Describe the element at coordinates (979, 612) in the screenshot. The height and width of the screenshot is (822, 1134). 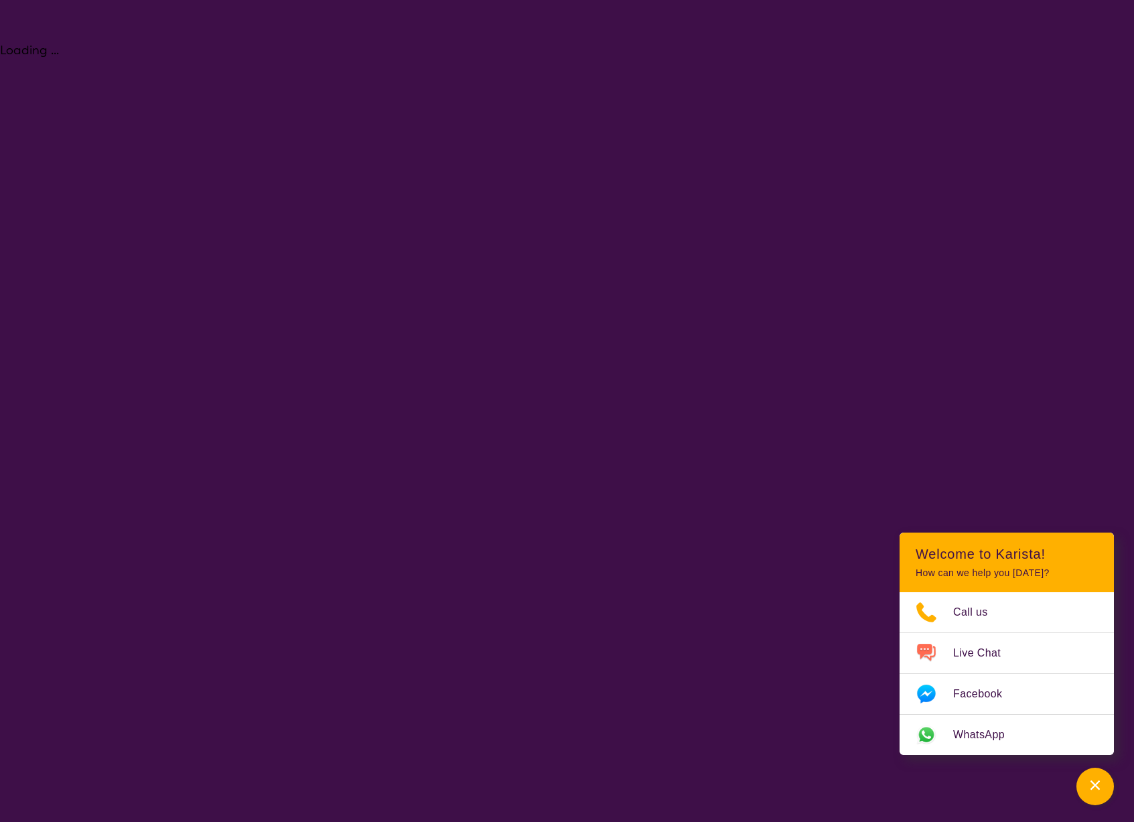
I see `span: Call us` at that location.